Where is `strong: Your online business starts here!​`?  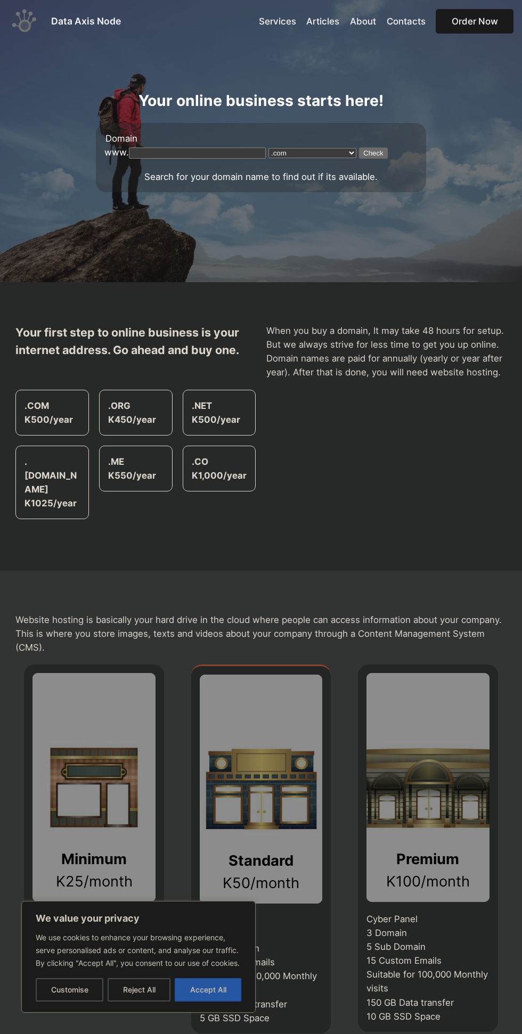
strong: Your online business starts here!​ is located at coordinates (261, 101).